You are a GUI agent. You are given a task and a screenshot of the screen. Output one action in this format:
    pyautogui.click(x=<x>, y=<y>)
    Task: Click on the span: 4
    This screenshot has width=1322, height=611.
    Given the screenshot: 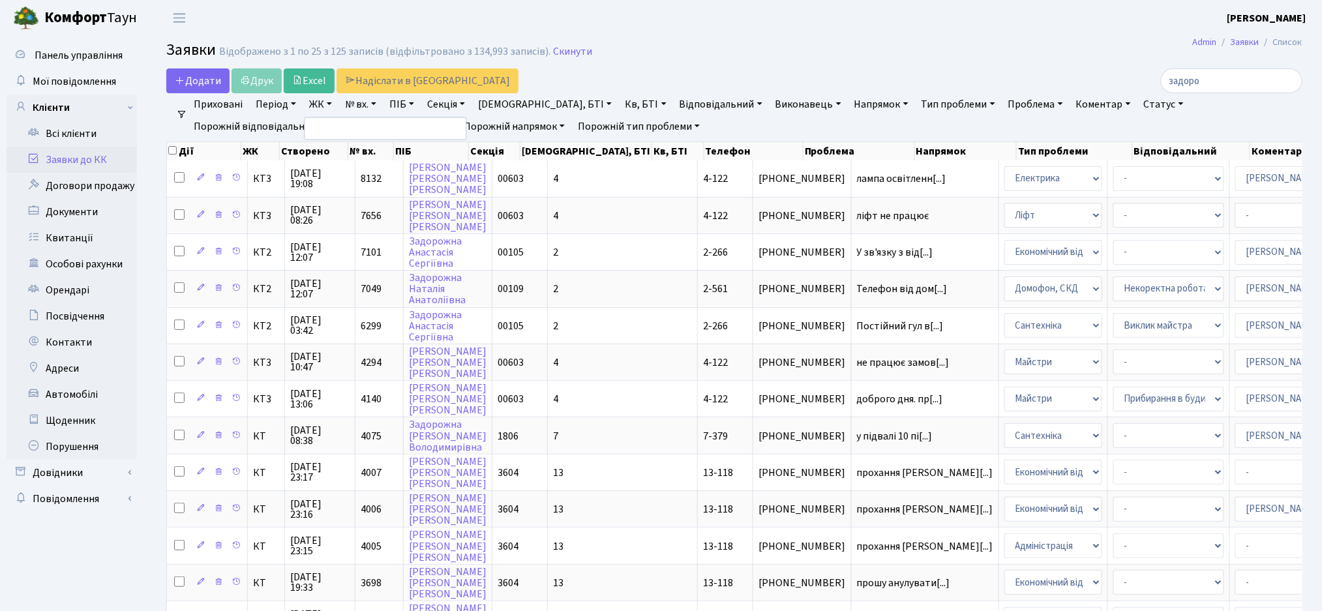 What is the action you would take?
    pyautogui.click(x=556, y=399)
    